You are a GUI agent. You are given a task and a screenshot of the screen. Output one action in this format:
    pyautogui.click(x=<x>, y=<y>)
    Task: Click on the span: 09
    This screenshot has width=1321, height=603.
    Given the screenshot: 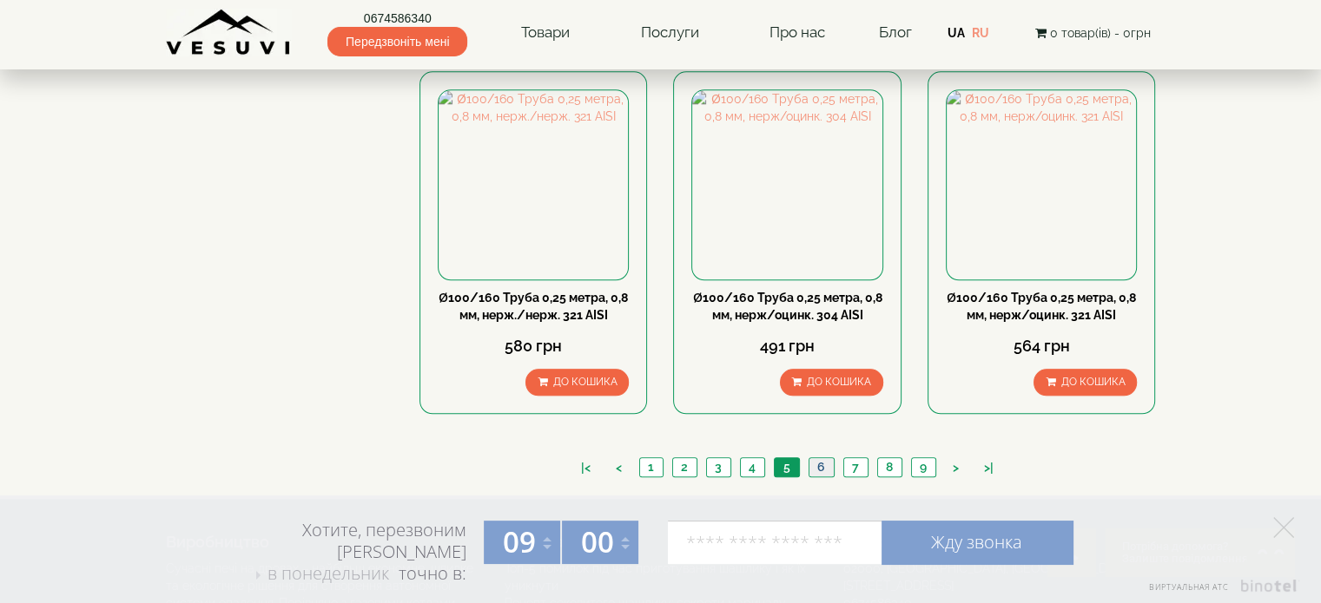 What is the action you would take?
    pyautogui.click(x=519, y=542)
    